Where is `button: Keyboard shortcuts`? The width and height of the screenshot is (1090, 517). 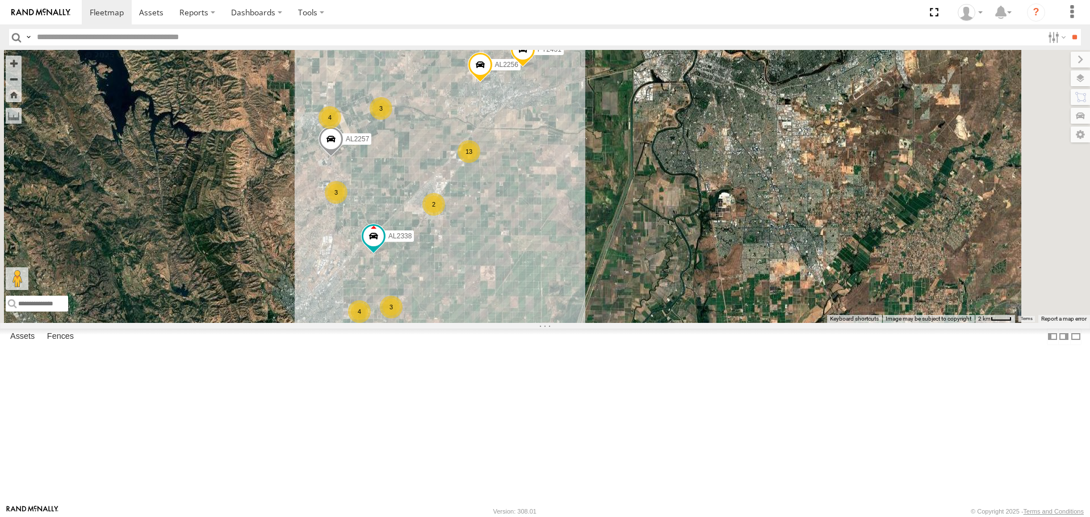
button: Keyboard shortcuts is located at coordinates (855, 319).